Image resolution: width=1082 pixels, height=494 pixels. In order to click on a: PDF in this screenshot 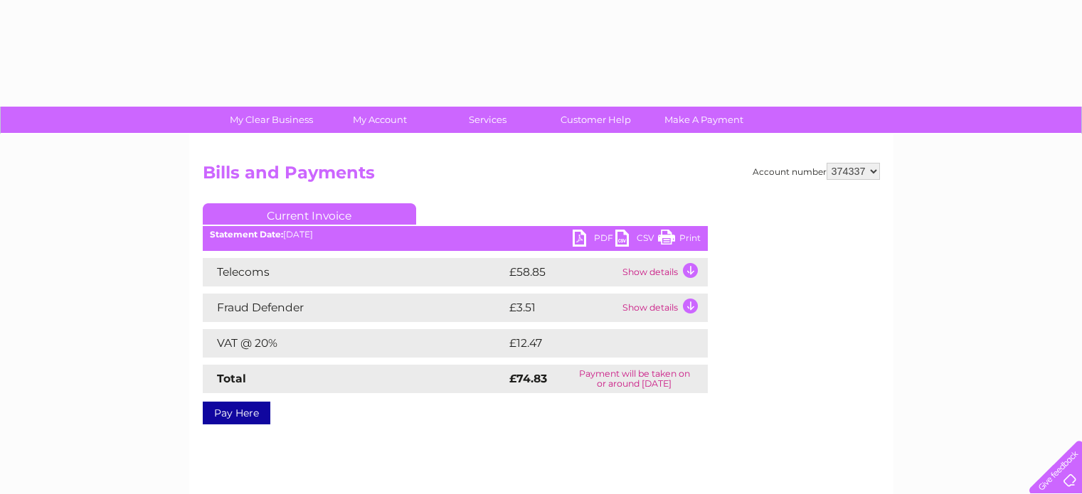, I will do `click(594, 240)`.